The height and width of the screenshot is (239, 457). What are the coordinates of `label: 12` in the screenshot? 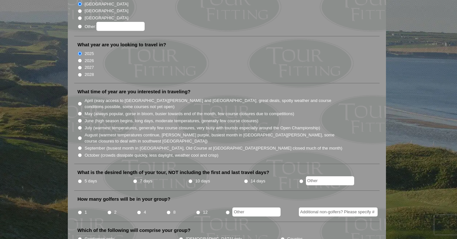 It's located at (205, 212).